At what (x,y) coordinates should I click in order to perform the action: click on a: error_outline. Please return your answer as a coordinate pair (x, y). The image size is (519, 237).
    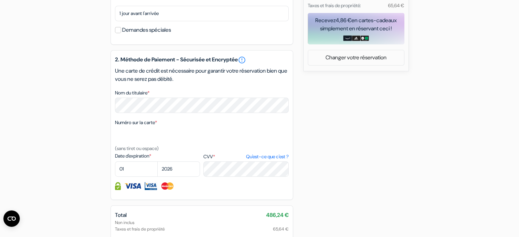
    Looking at the image, I should click on (242, 60).